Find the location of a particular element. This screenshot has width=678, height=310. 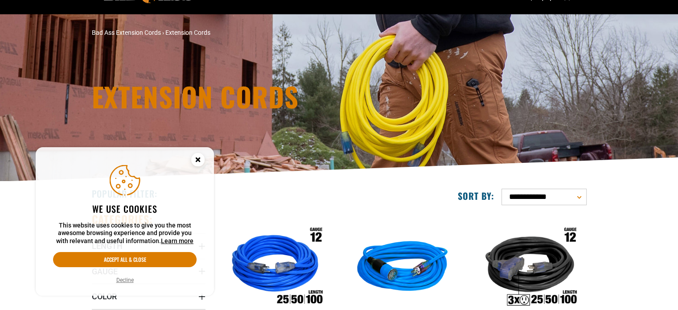

p: This website uses cookies to give you the most awesome browsing experience and provide you with r... is located at coordinates (125, 233).